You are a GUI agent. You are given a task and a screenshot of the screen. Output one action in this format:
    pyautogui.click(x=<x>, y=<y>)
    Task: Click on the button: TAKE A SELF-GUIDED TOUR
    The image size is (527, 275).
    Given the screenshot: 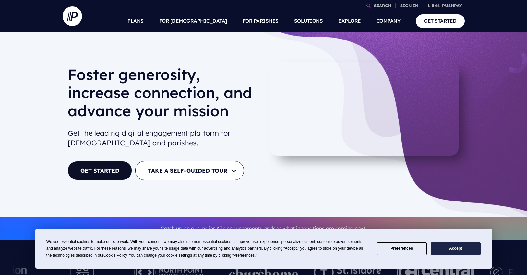 What is the action you would take?
    pyautogui.click(x=189, y=170)
    